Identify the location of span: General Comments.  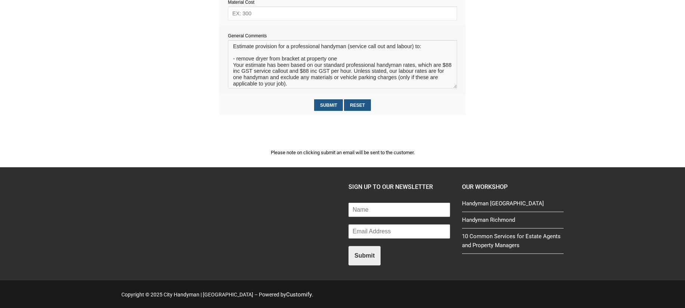
(247, 36).